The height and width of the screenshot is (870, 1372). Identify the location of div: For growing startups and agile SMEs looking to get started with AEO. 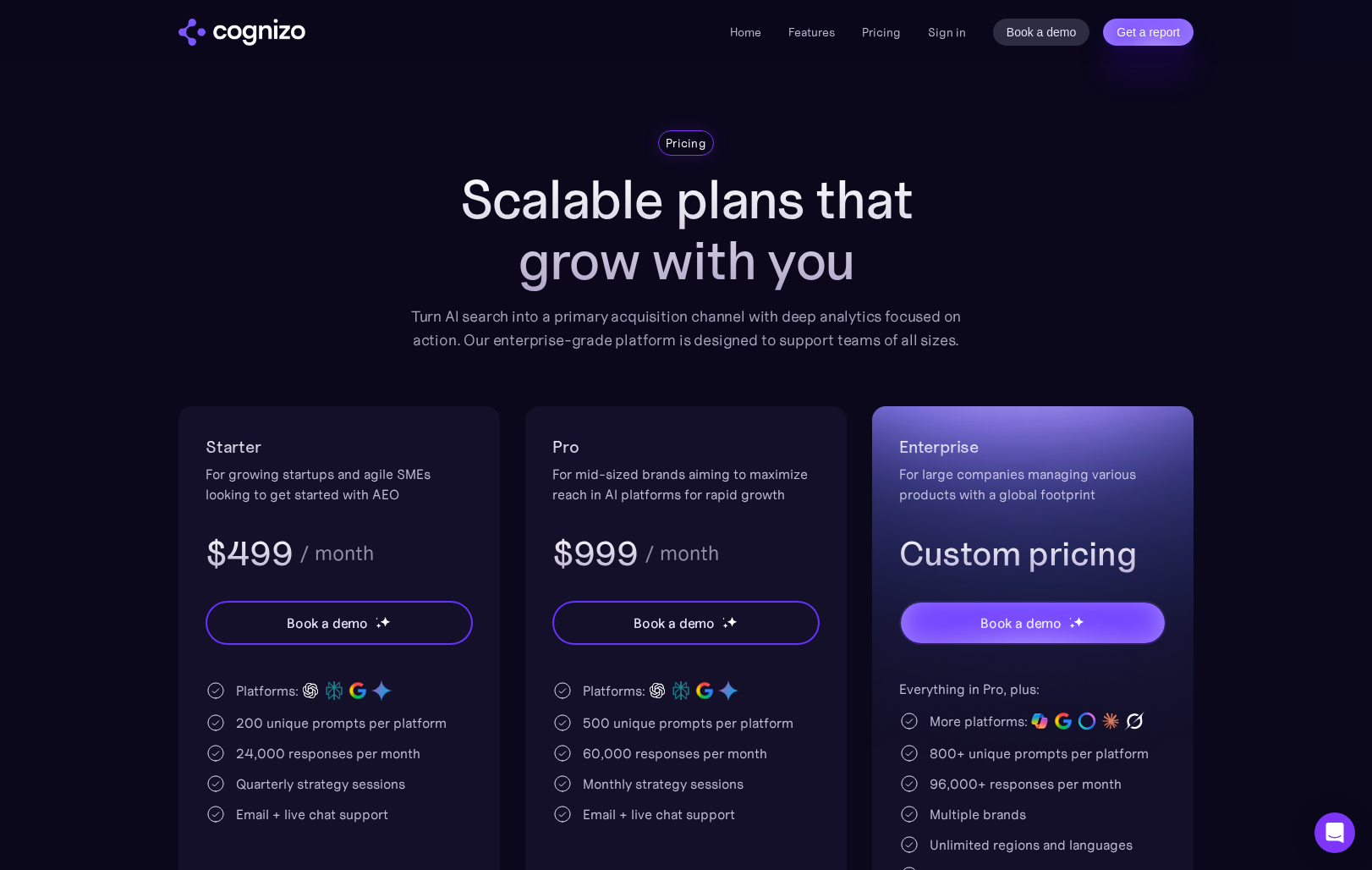
(339, 484).